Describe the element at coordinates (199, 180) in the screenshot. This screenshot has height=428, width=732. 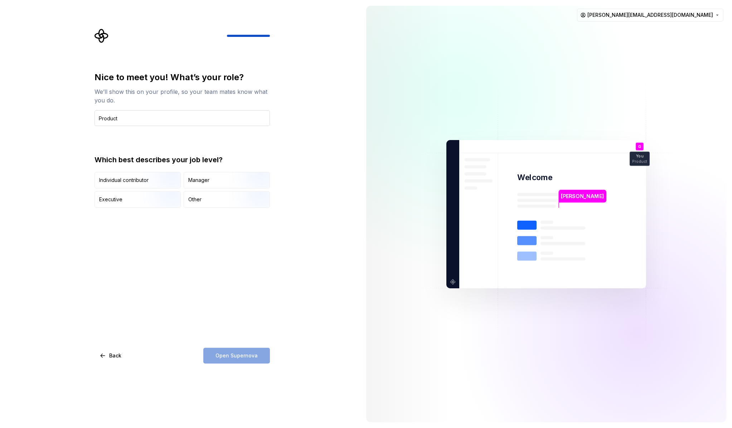
I see `div: Manager` at that location.